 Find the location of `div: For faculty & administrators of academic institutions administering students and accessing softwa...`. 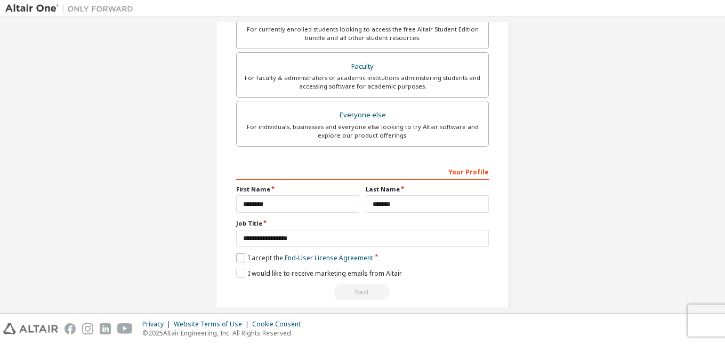

div: For faculty & administrators of academic institutions administering students and accessing softwa... is located at coordinates (363, 82).